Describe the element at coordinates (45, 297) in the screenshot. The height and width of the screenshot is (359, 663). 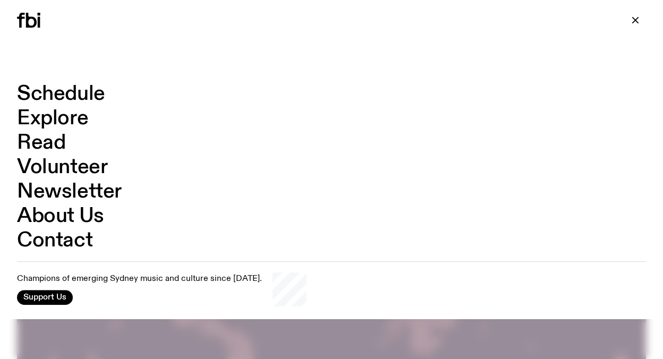
I see `span: Support Us` at that location.